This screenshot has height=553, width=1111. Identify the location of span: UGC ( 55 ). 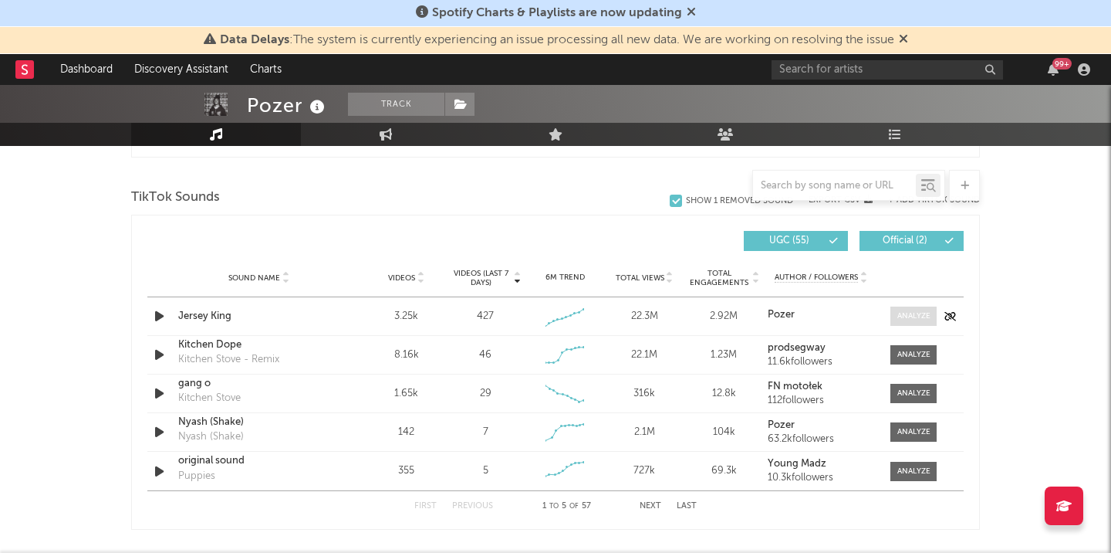
(790, 241).